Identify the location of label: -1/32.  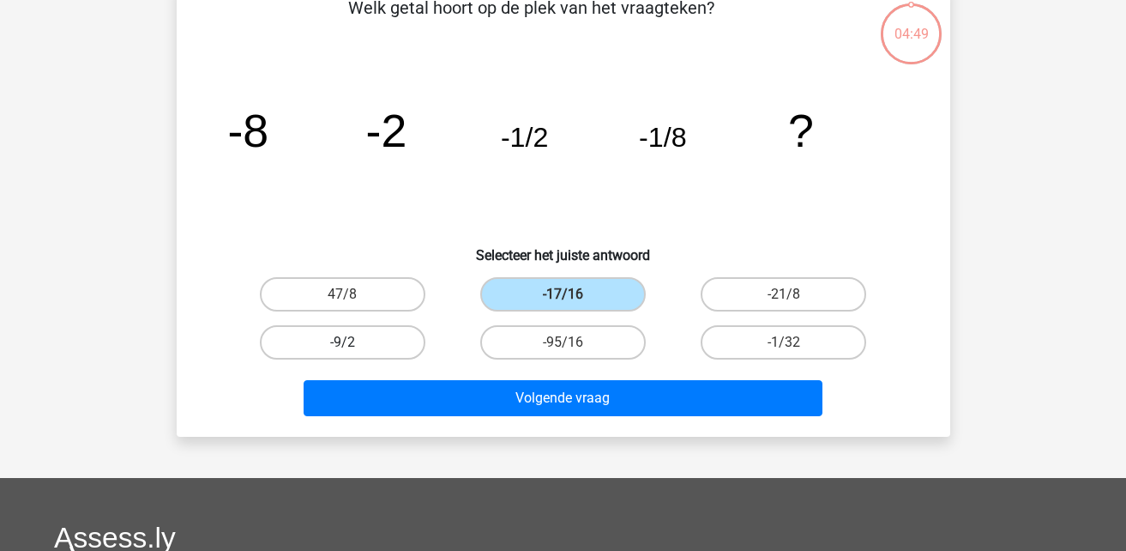
(783, 342).